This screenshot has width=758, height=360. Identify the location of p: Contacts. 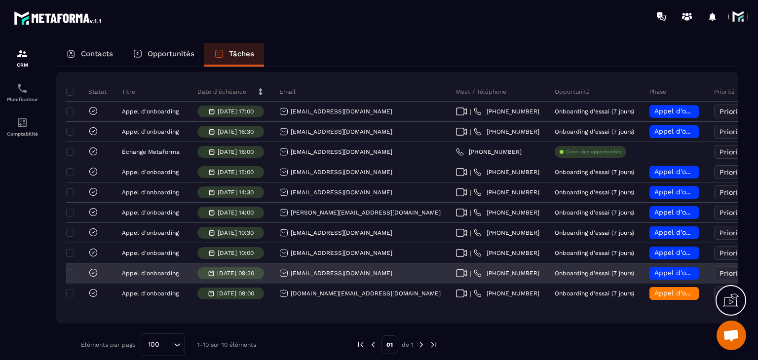
(97, 54).